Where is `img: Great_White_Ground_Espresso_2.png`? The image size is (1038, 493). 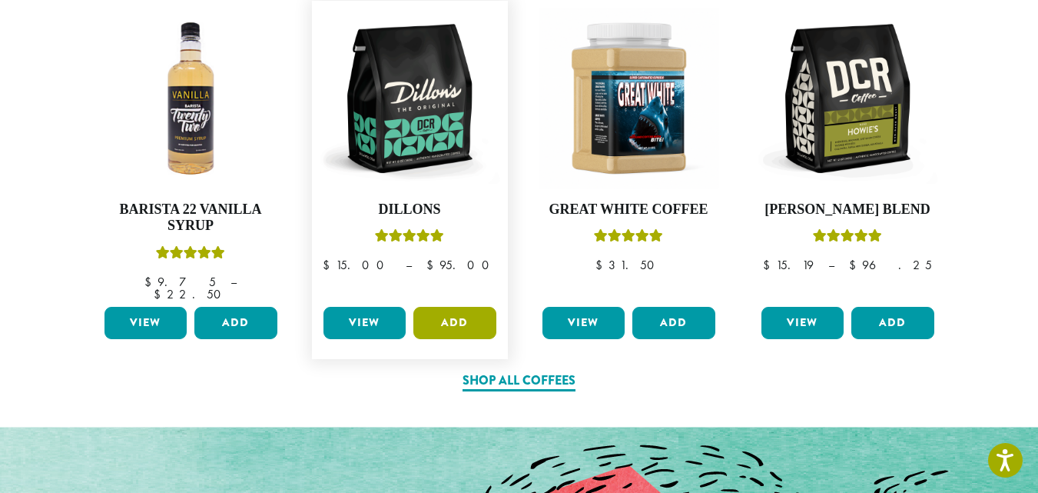 img: Great_White_Ground_Espresso_2.png is located at coordinates (629, 98).